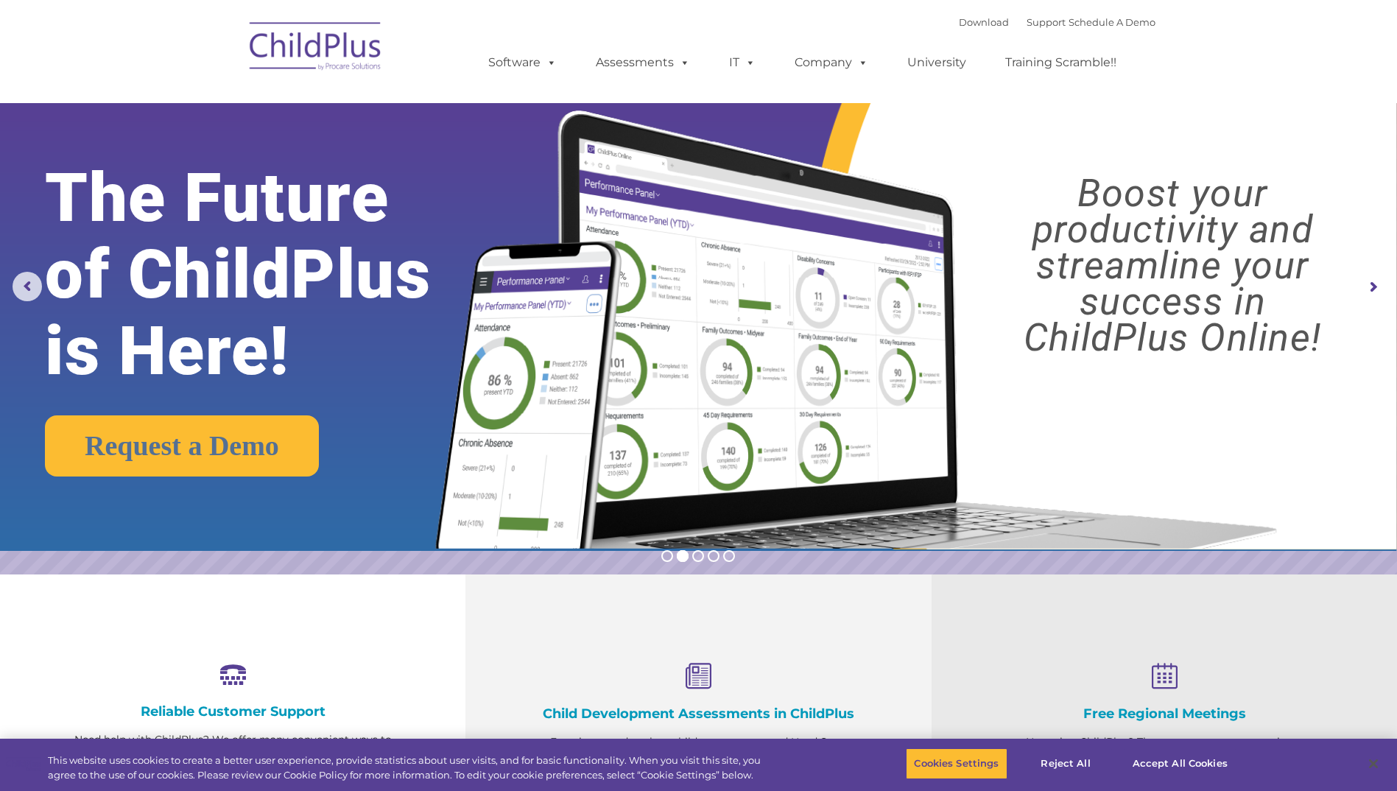 Image resolution: width=1397 pixels, height=791 pixels. I want to click on h4: Child Development Assessments in ChildPlus, so click(698, 714).